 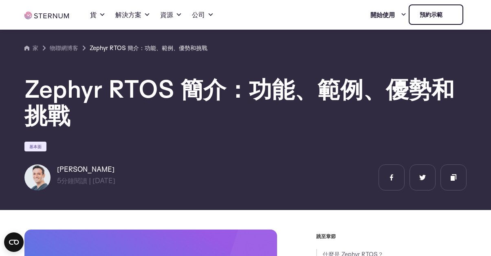 What do you see at coordinates (74, 180) in the screenshot?
I see `span: 分鐘閱讀 |` at bounding box center [74, 180].